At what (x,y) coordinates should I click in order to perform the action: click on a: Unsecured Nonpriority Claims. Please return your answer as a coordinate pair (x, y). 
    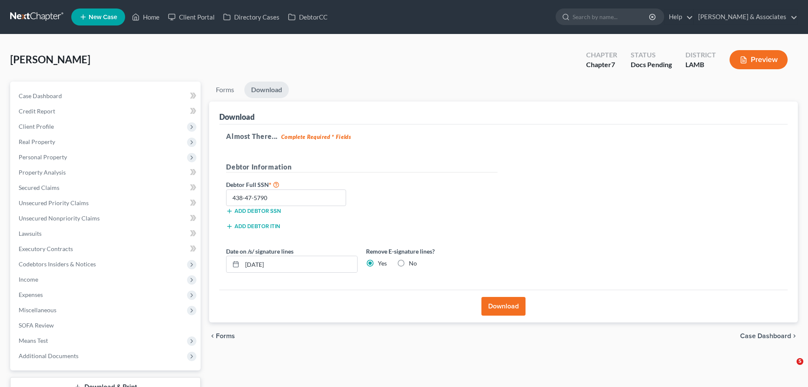
    Looking at the image, I should click on (106, 218).